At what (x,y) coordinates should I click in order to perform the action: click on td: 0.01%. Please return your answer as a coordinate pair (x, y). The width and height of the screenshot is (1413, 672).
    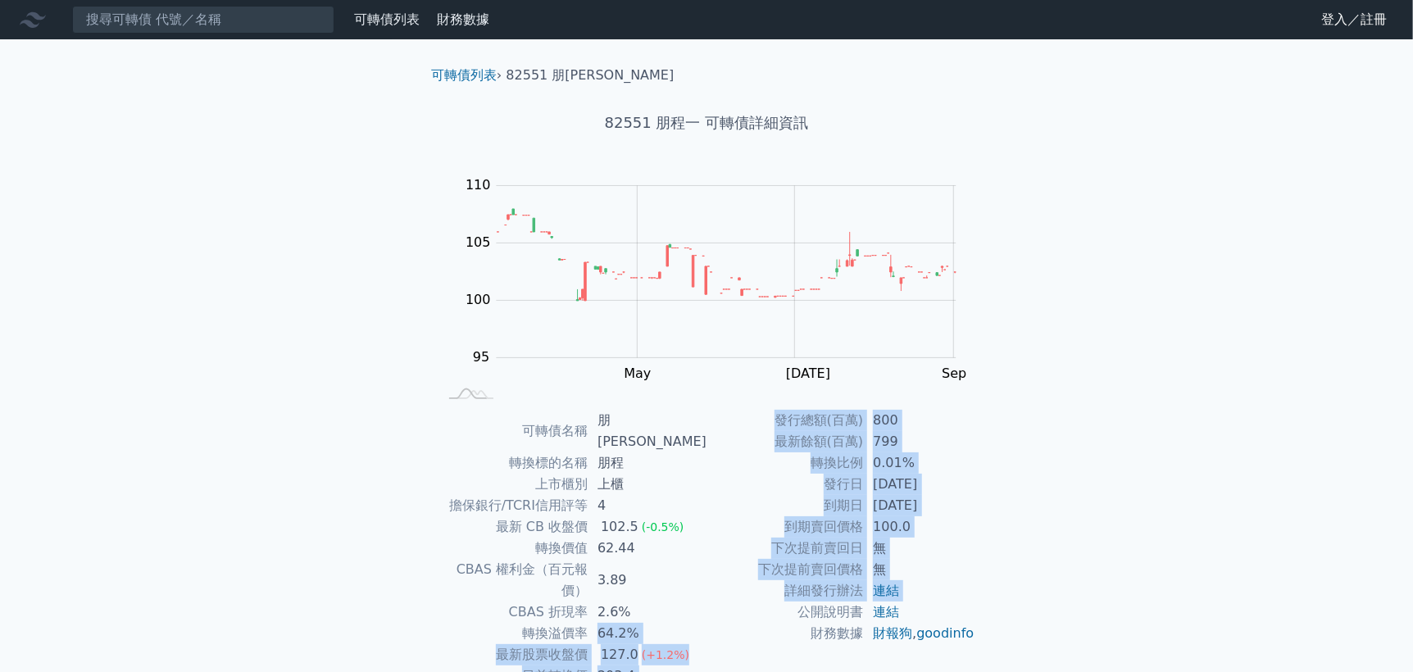
    Looking at the image, I should click on (919, 463).